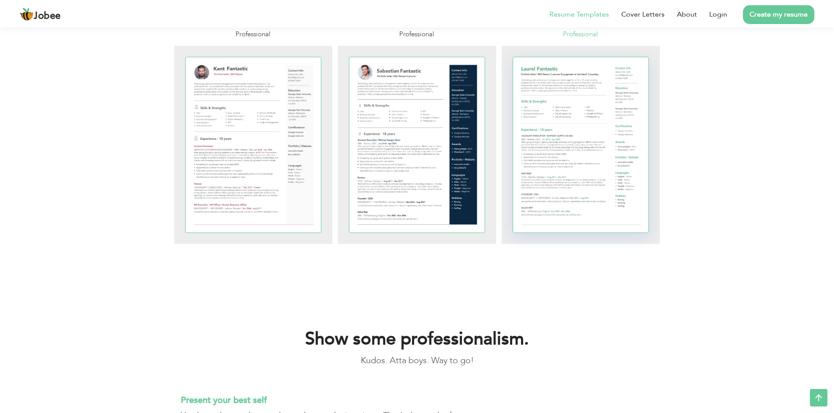 The width and height of the screenshot is (834, 413). I want to click on a: Resume Templates, so click(579, 14).